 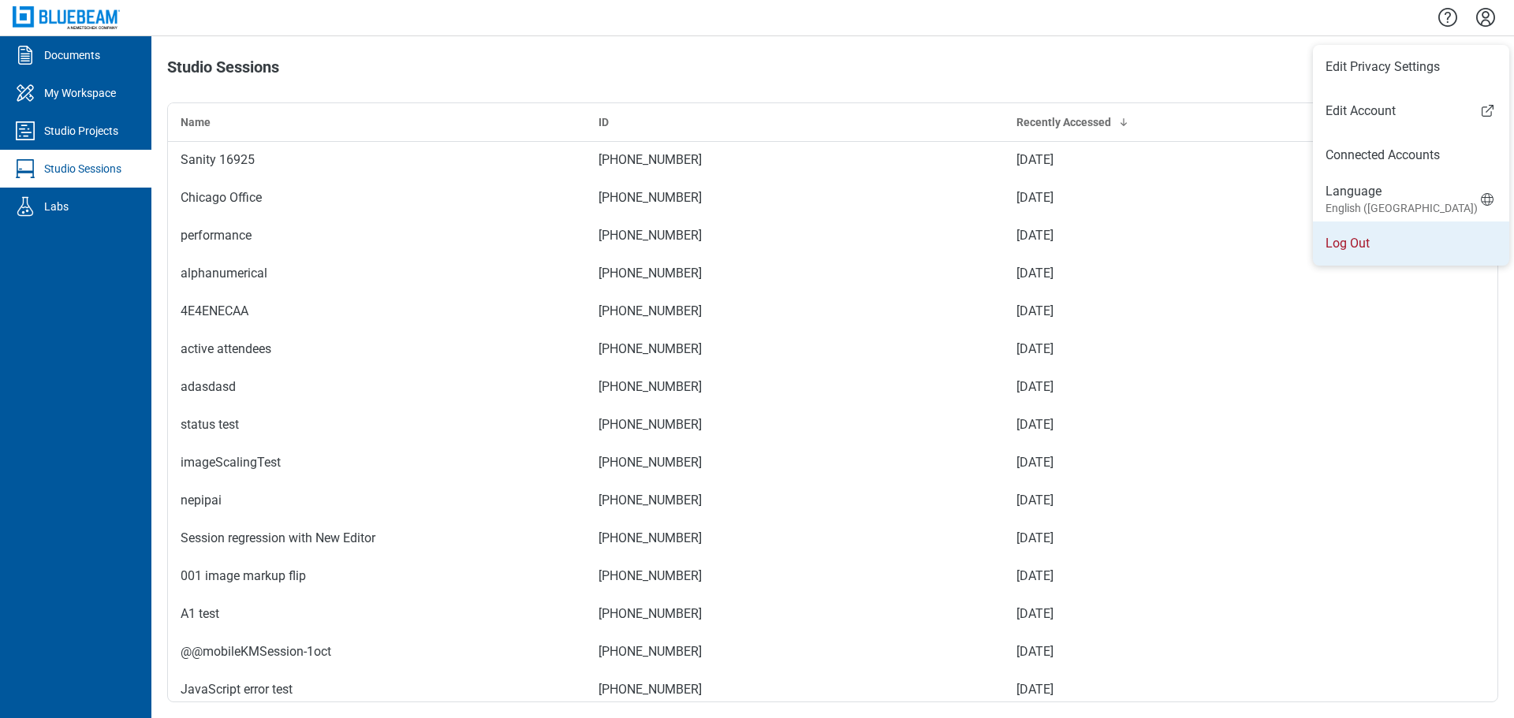 I want to click on div: Recently Accessed, so click(x=1212, y=122).